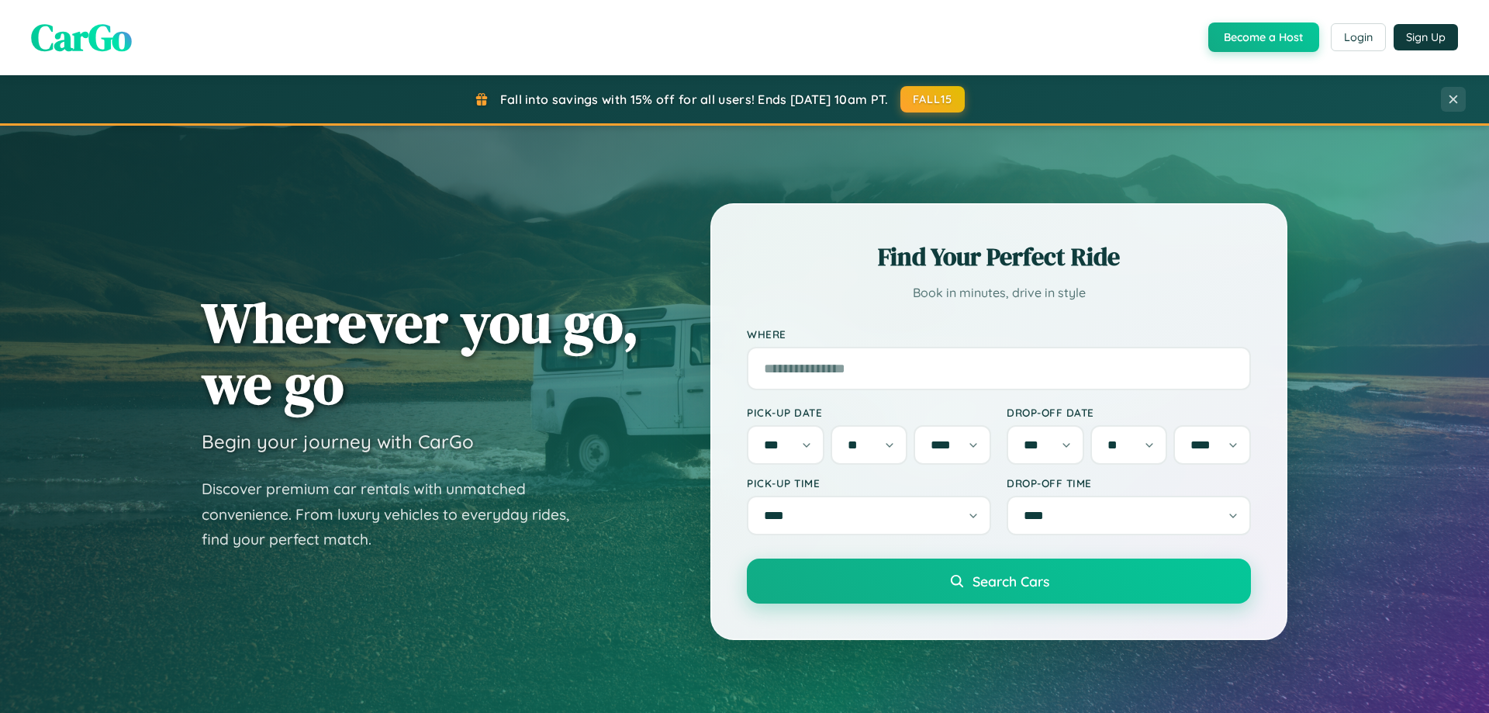  I want to click on span: CarGo, so click(81, 37).